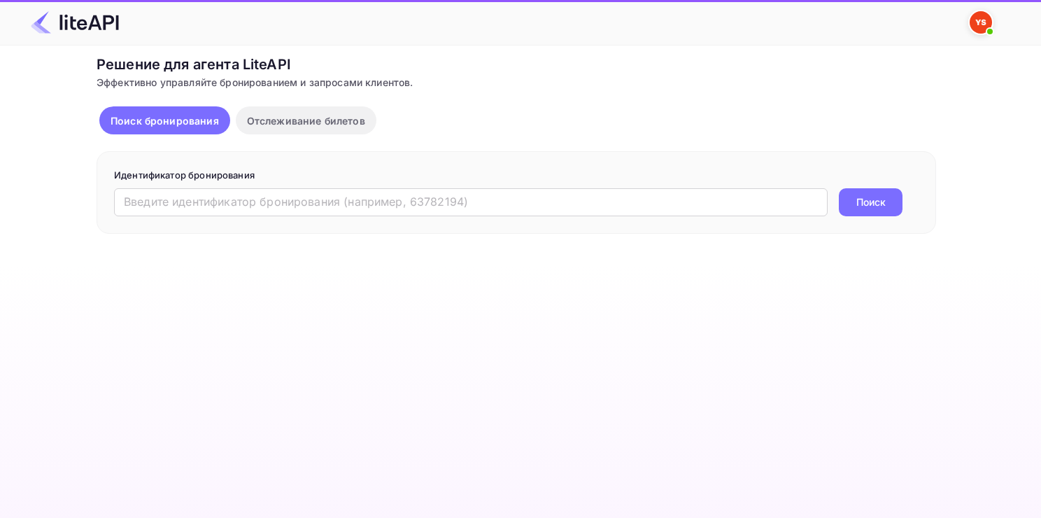 This screenshot has width=1041, height=518. What do you see at coordinates (75, 22) in the screenshot?
I see `img: Логотип LiteAPI` at bounding box center [75, 22].